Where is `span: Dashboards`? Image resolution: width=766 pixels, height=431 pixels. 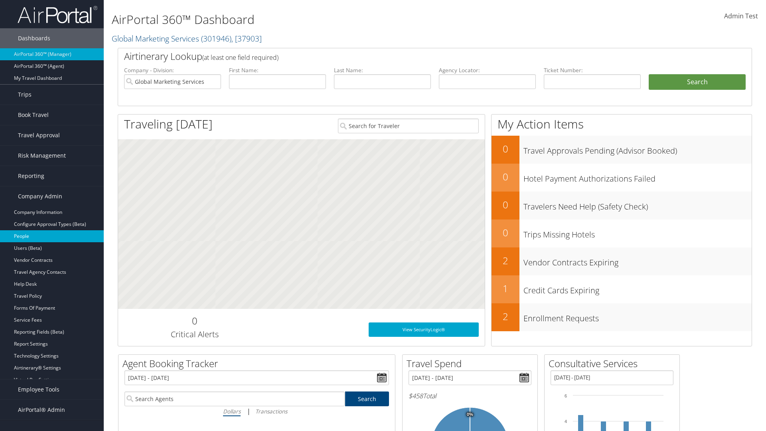
span: Dashboards is located at coordinates (34, 38).